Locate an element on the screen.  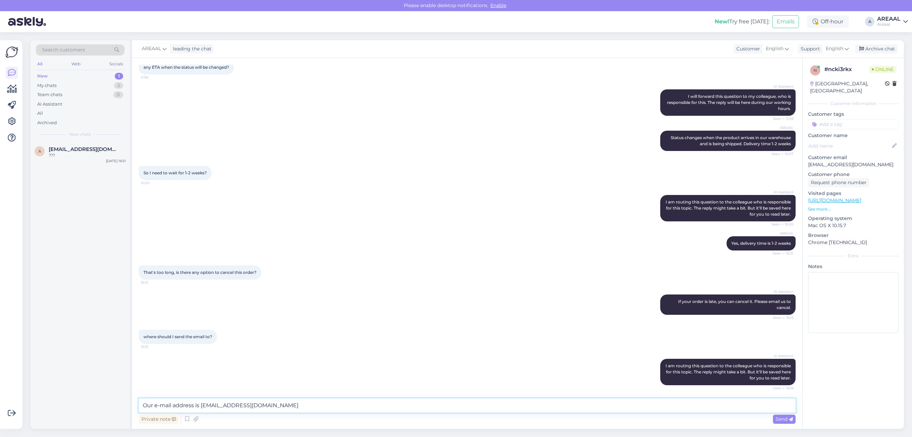
div: # ncki3rkx is located at coordinates (847, 69).